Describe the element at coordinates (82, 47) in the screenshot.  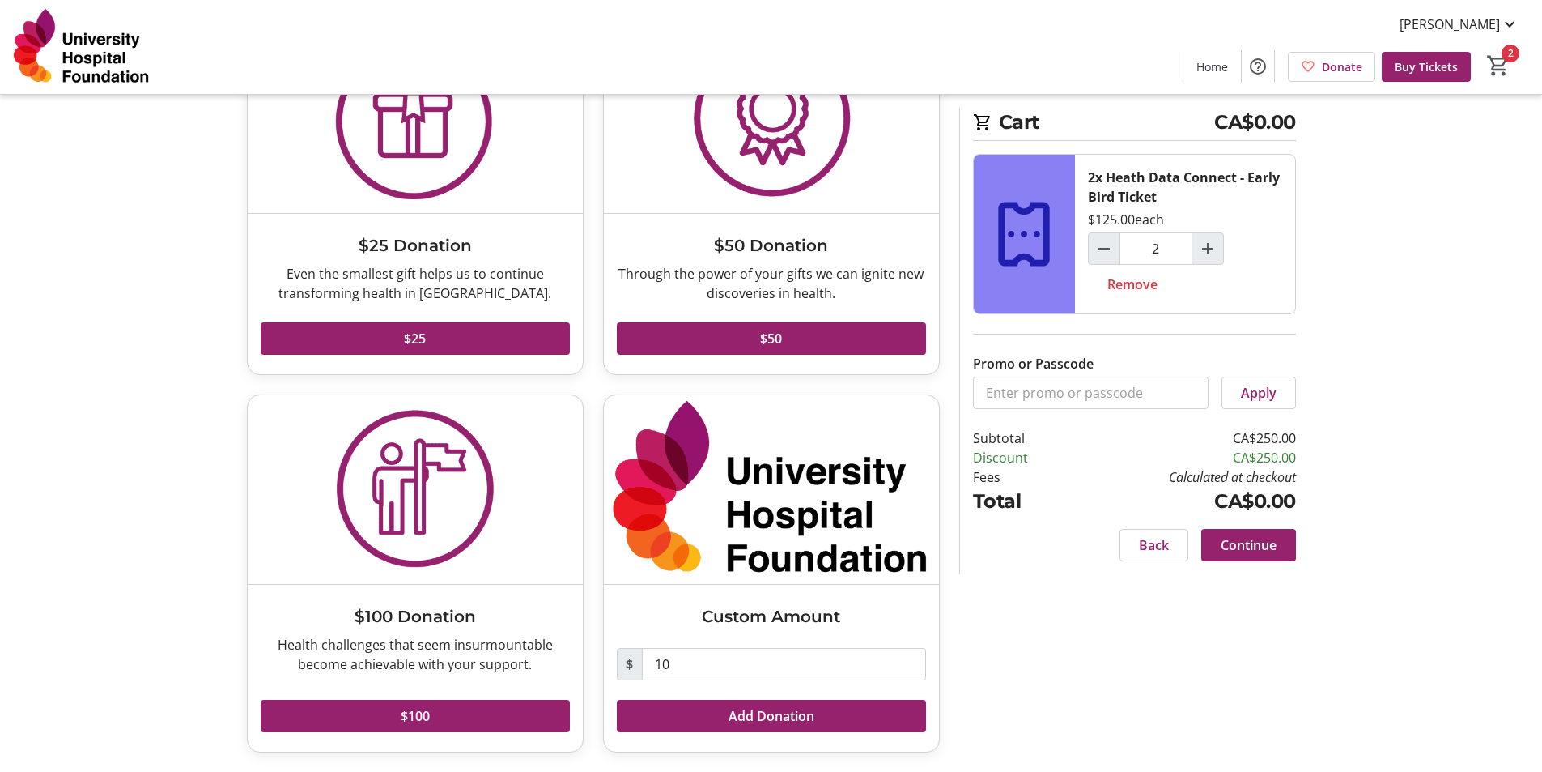
I see `img: University Hospital Foundation's Logo` at that location.